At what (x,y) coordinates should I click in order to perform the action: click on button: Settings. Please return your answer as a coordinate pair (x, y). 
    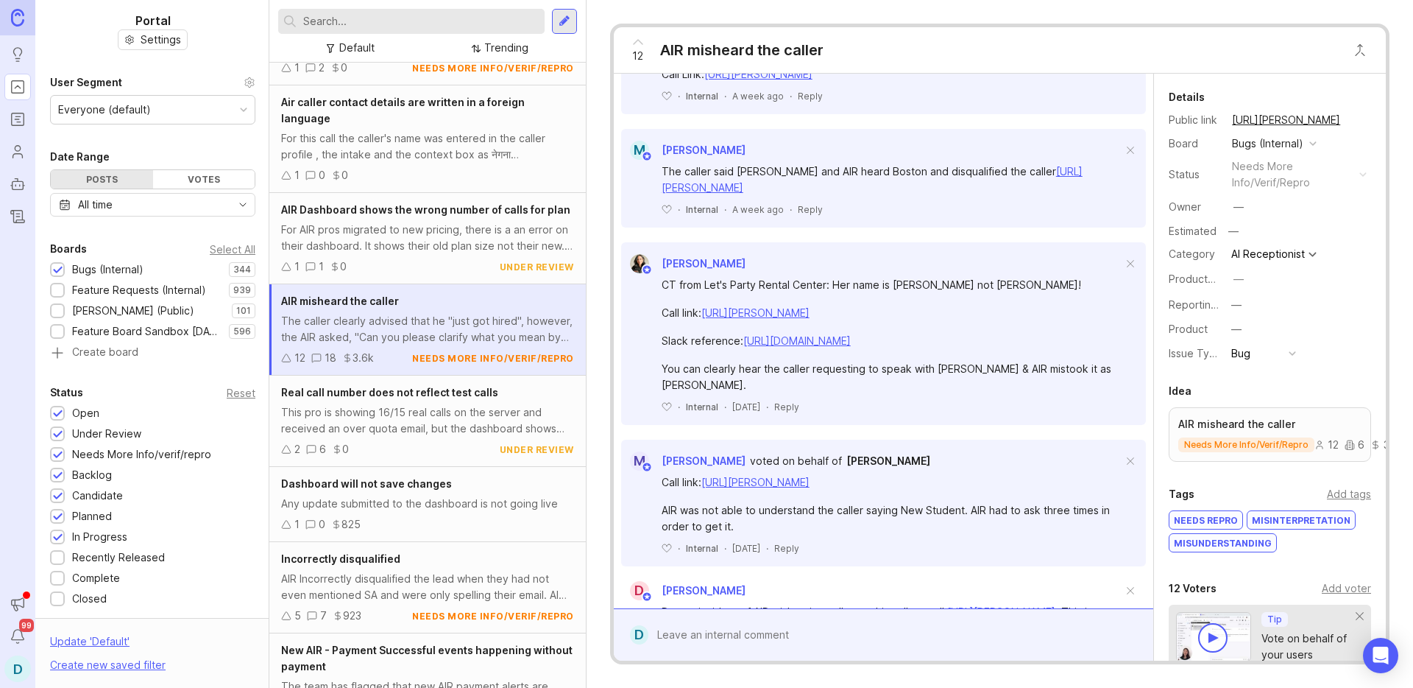
    Looking at the image, I should click on (152, 40).